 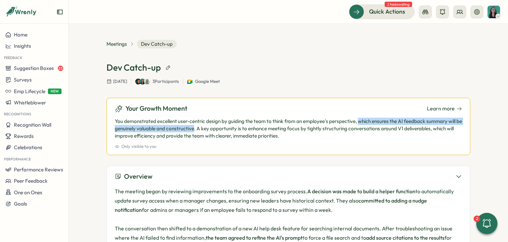 What do you see at coordinates (34, 68) in the screenshot?
I see `span: Suggestion Boxes` at bounding box center [34, 68].